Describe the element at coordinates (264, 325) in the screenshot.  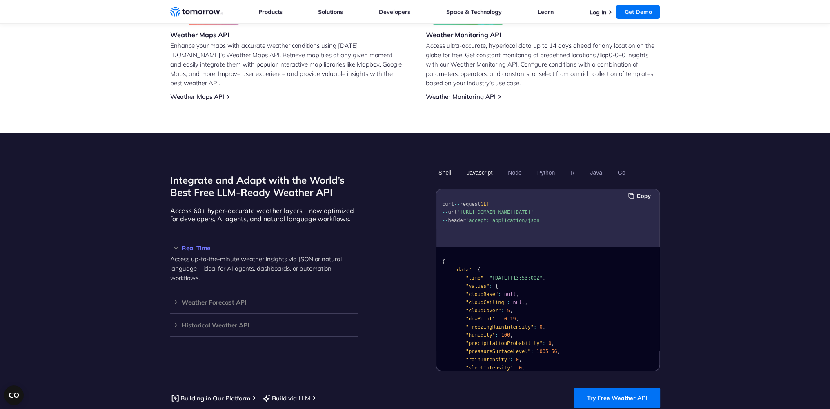
I see `h3: Historical Weather API` at that location.